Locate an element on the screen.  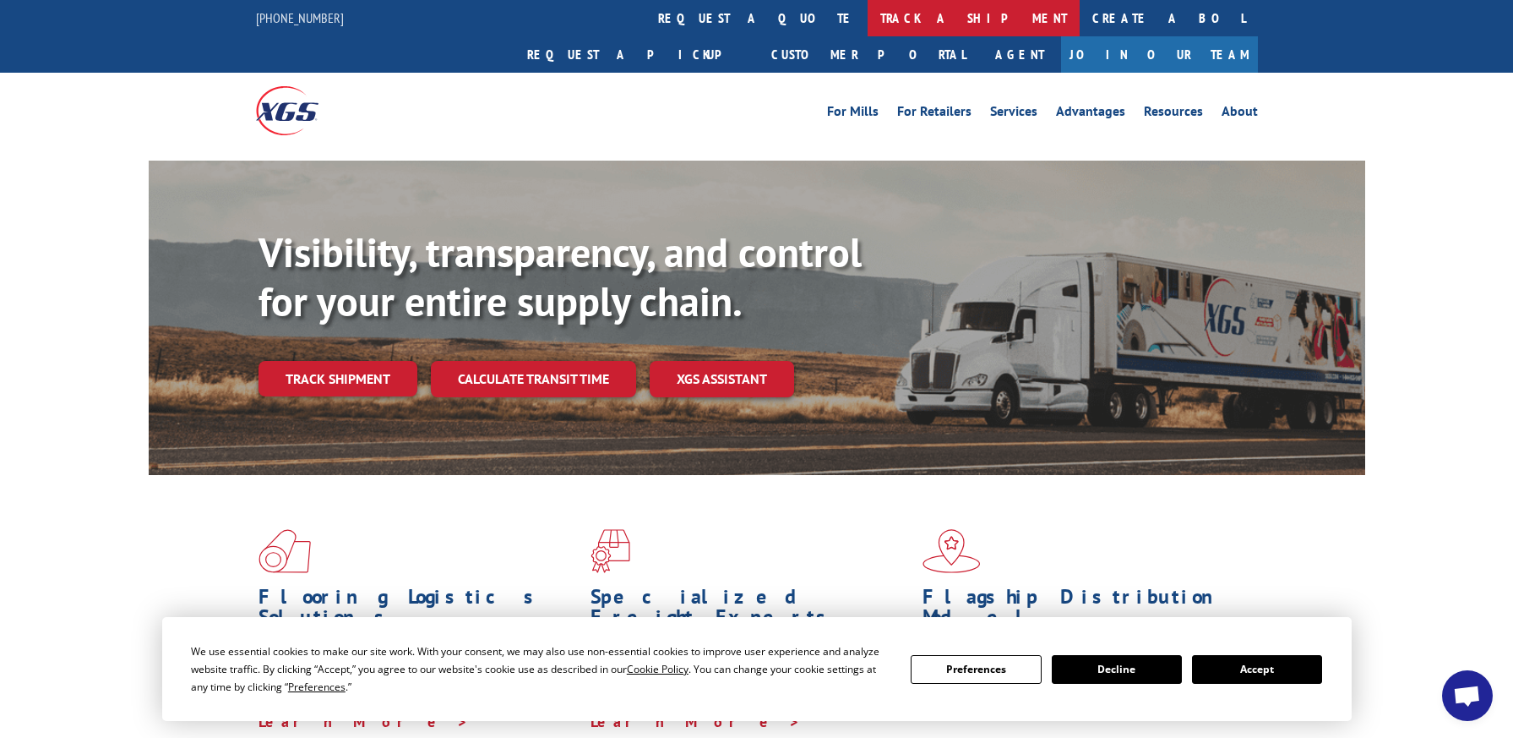
h1: Flagship Distribution Model is located at coordinates (1082, 611).